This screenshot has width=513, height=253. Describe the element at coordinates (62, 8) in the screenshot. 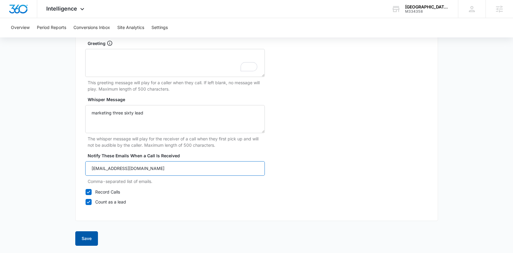

I see `span: Intelligence` at that location.